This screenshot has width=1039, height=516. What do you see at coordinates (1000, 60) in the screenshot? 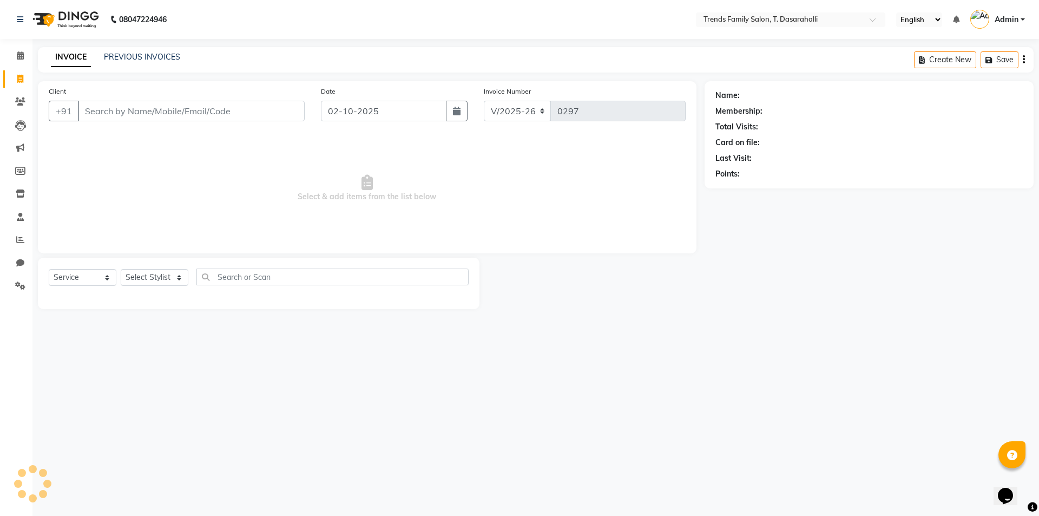
I see `button: Save` at bounding box center [1000, 60].